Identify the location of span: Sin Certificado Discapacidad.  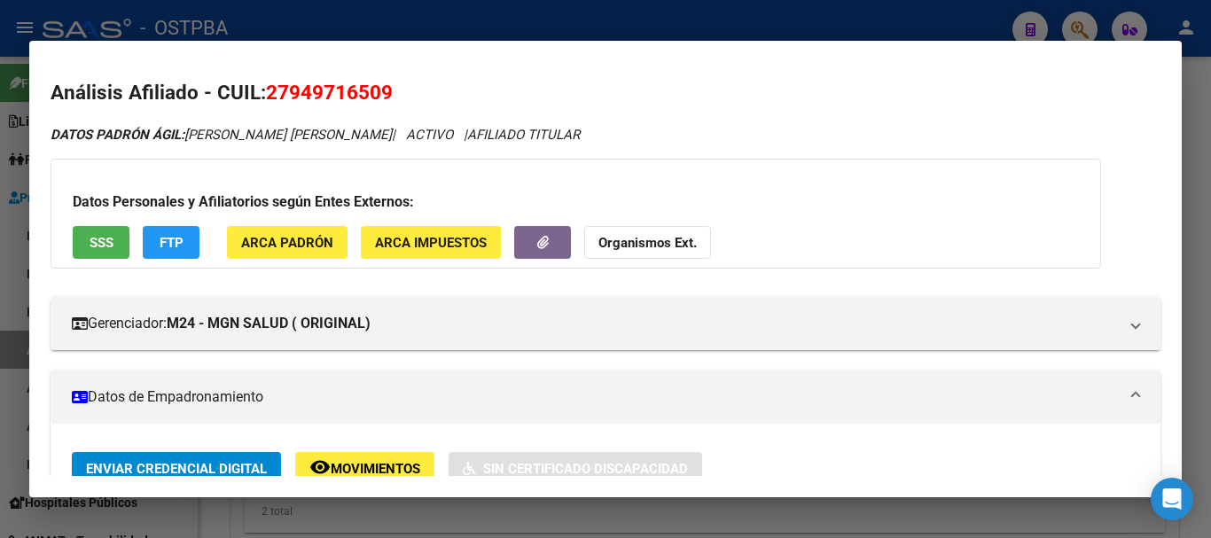
(585, 469).